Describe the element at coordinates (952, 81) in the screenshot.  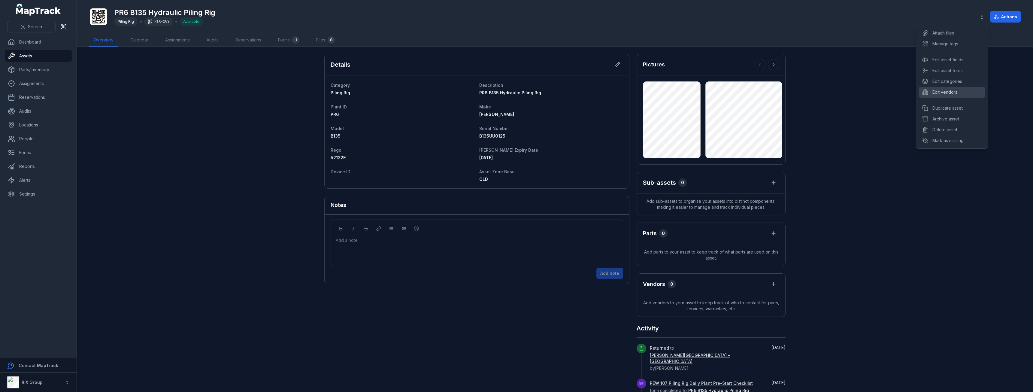
I see `div: Edit categories` at that location.